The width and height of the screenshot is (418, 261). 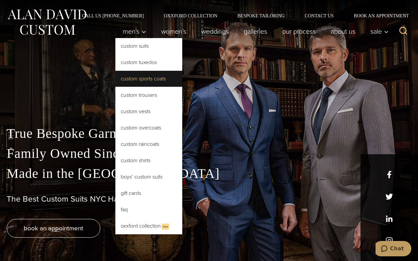 I want to click on button: View Search Form, so click(x=403, y=31).